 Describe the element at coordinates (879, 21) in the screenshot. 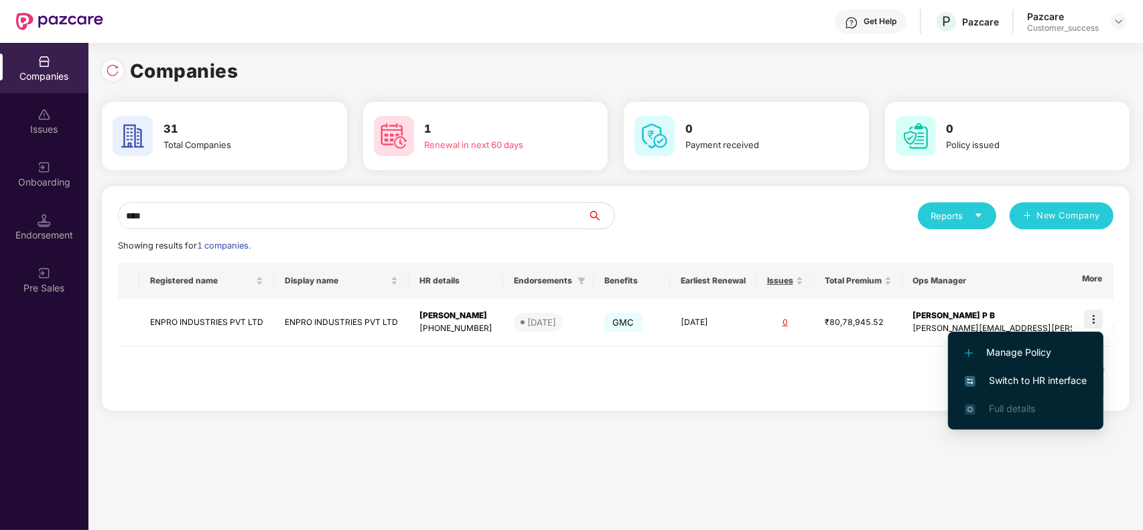

I see `div: Get Help` at that location.